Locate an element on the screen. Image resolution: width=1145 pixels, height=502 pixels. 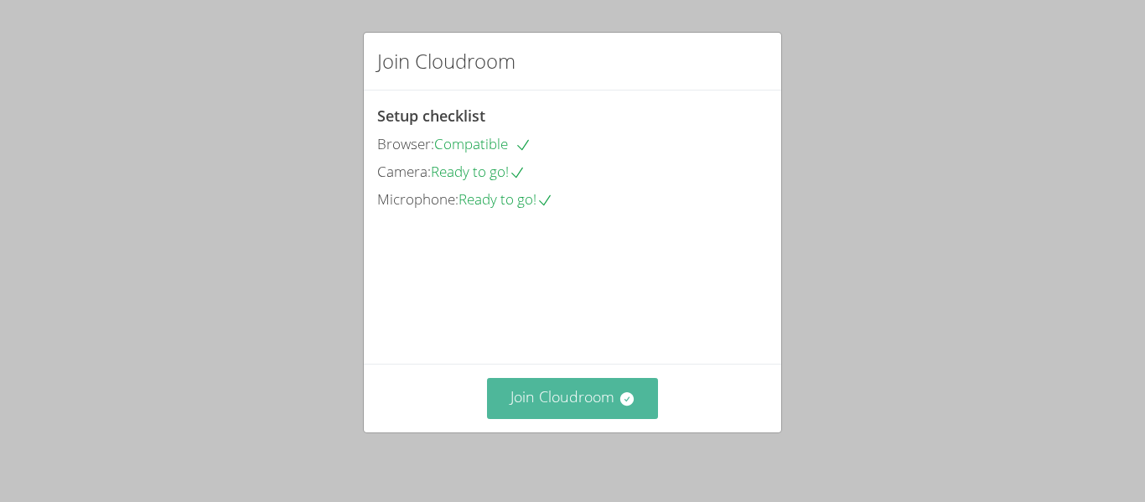
span: Browser: is located at coordinates (406, 143).